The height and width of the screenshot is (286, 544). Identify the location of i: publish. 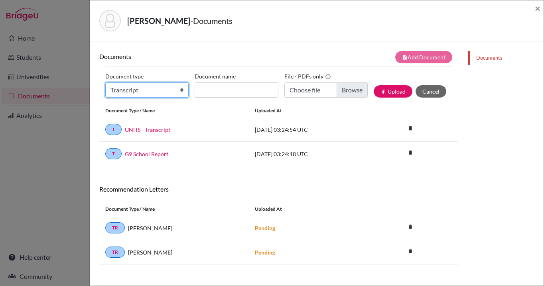
(383, 92).